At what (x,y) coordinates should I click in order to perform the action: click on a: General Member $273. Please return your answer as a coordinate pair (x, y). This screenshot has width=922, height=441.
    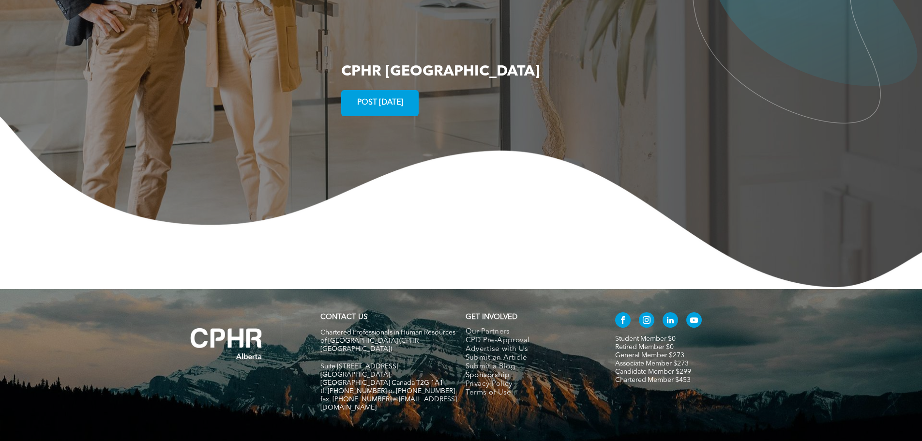
    Looking at the image, I should click on (650, 355).